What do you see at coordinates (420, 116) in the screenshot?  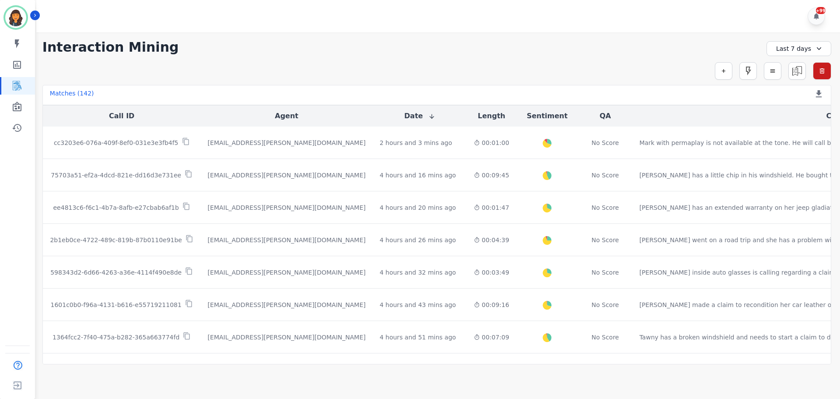 I see `button: Date` at bounding box center [420, 116].